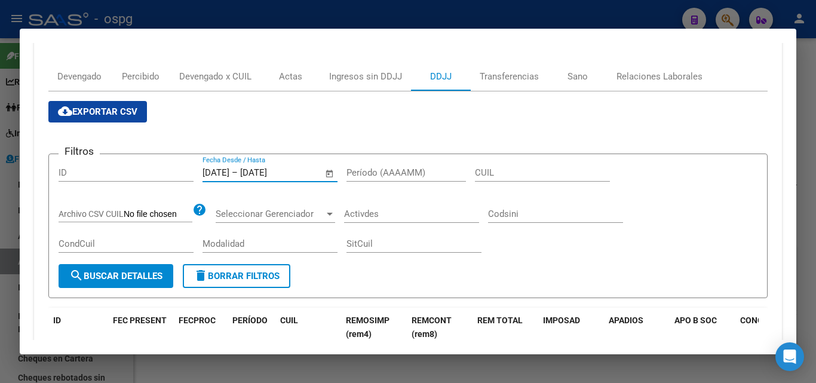 The width and height of the screenshot is (816, 383). Describe the element at coordinates (374, 327) in the screenshot. I see `datatable-header-cell: REMOSIMP (rem4)` at that location.